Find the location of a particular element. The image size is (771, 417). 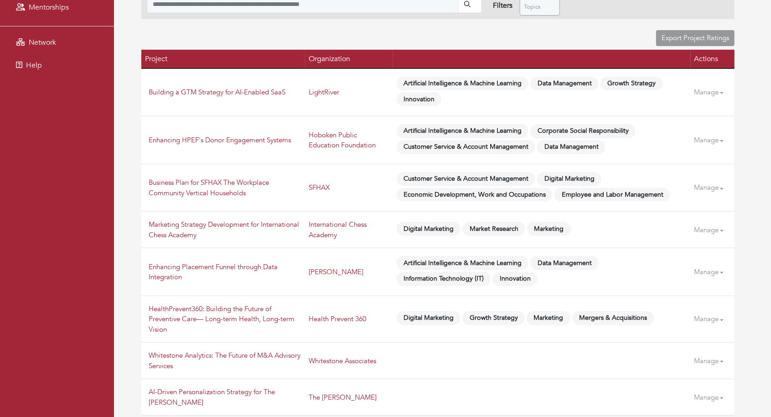

a: Enhancing HPEF's Donor Engagement Systems is located at coordinates (220, 140).